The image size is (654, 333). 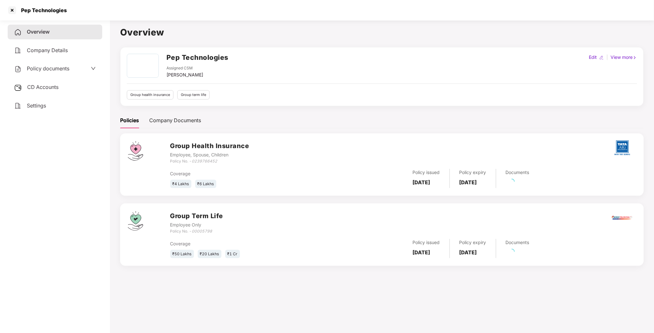 I want to click on div: ₹6 Lakhs, so click(x=206, y=184).